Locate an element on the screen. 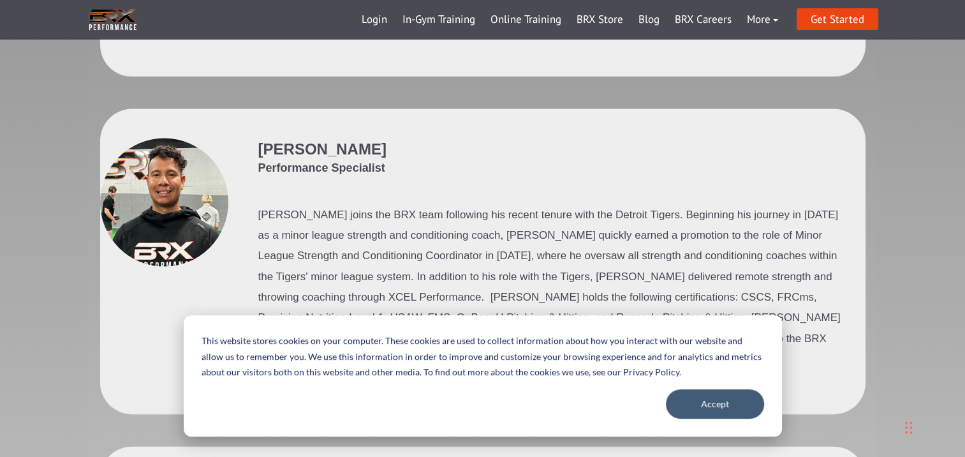 The height and width of the screenshot is (457, 965). a: BRX Store is located at coordinates (600, 20).